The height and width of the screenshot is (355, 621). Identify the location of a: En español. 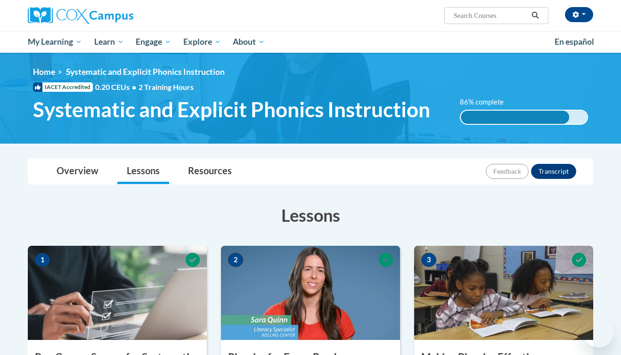
(574, 42).